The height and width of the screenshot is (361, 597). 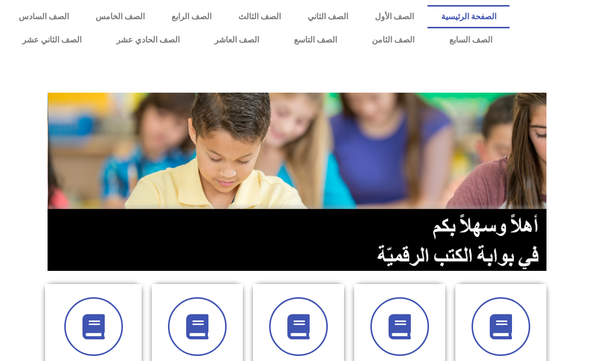 I want to click on a: الصف الخامس, so click(x=120, y=17).